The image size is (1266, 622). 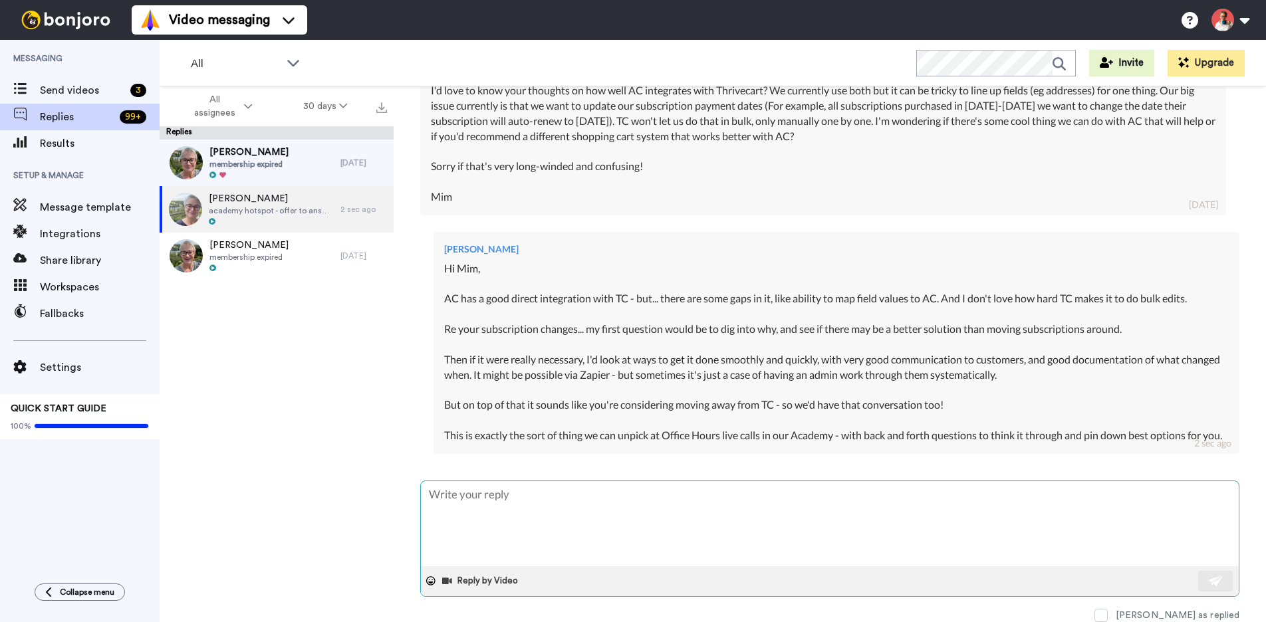 What do you see at coordinates (66, 20) in the screenshot?
I see `img: bj-logo-header-white.svg` at bounding box center [66, 20].